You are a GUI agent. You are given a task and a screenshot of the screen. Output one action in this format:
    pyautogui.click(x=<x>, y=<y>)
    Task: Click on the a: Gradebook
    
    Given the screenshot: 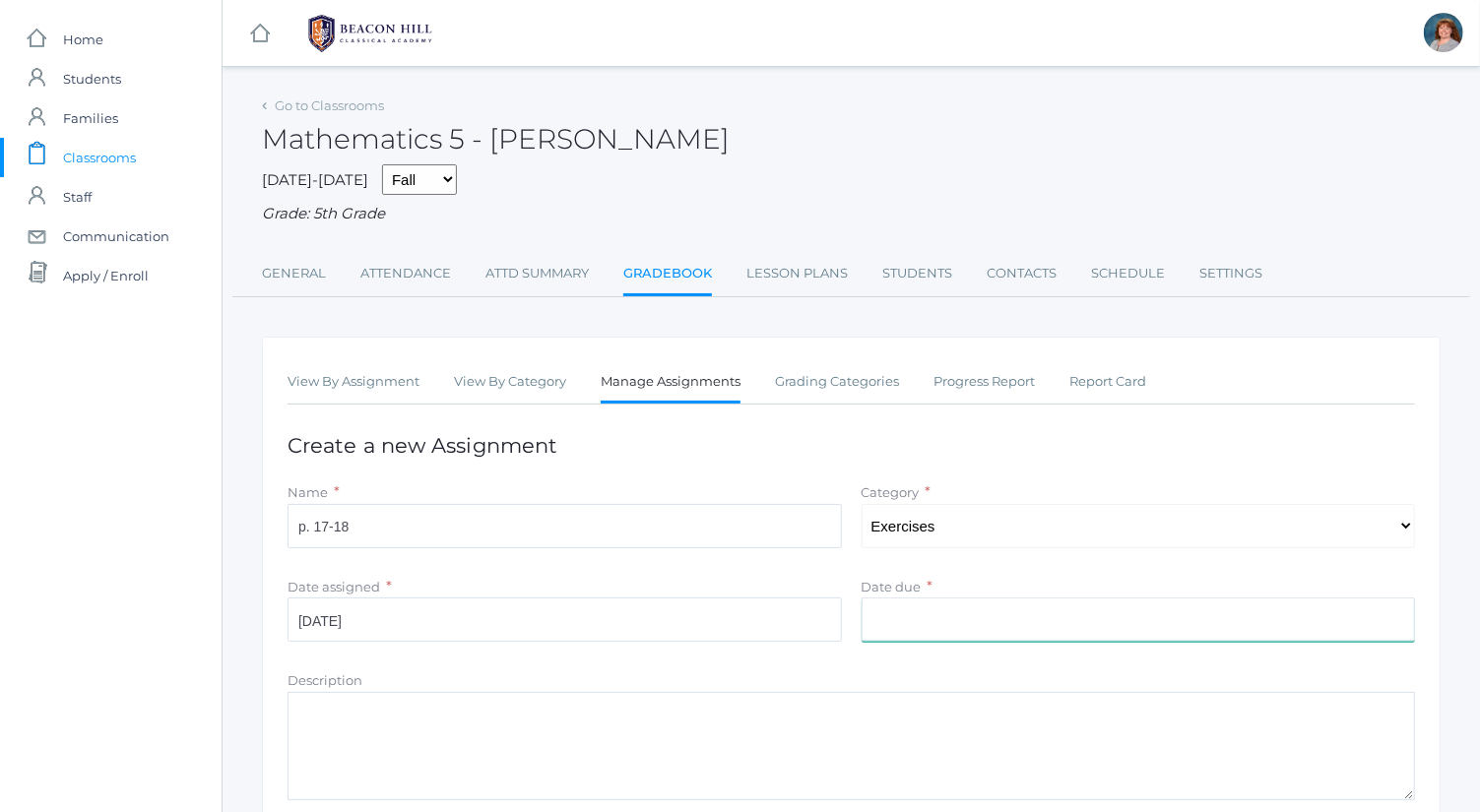 What is the action you would take?
    pyautogui.click(x=668, y=275)
    